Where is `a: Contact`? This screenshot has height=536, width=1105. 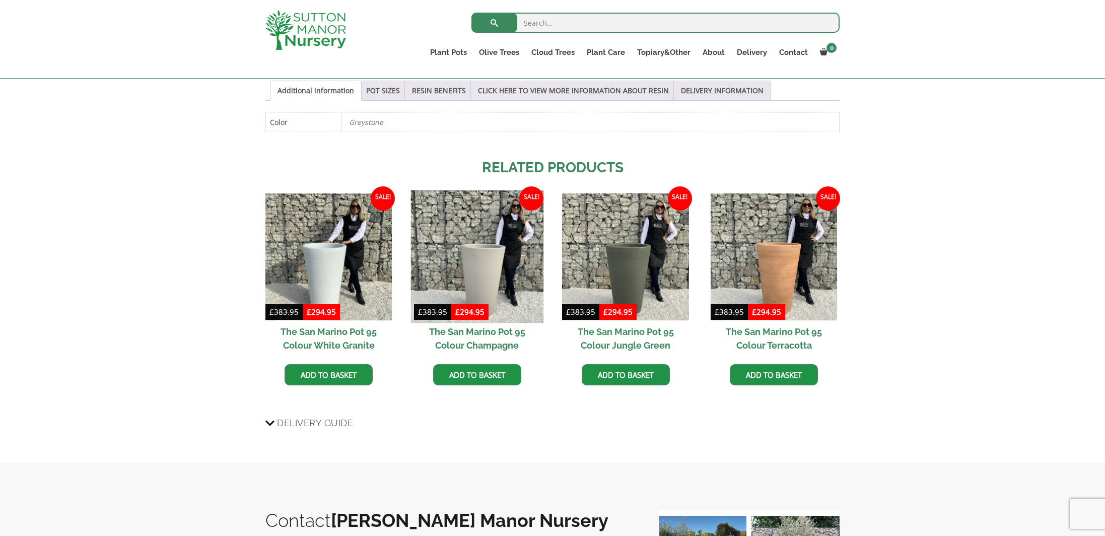
a: Contact is located at coordinates (793, 52).